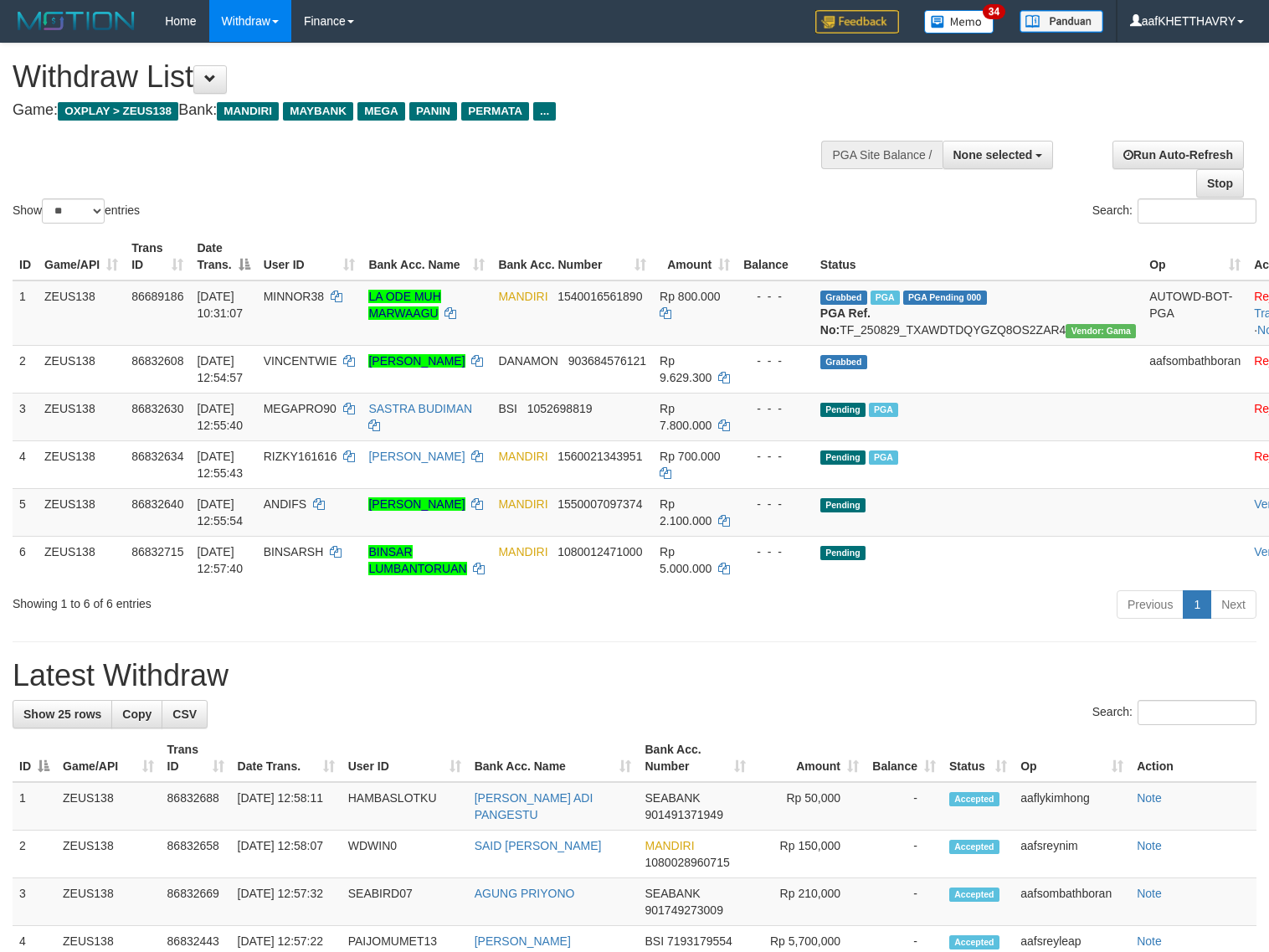 The height and width of the screenshot is (952, 1269). What do you see at coordinates (73, 211) in the screenshot?
I see `select: Showentries` at bounding box center [73, 211].